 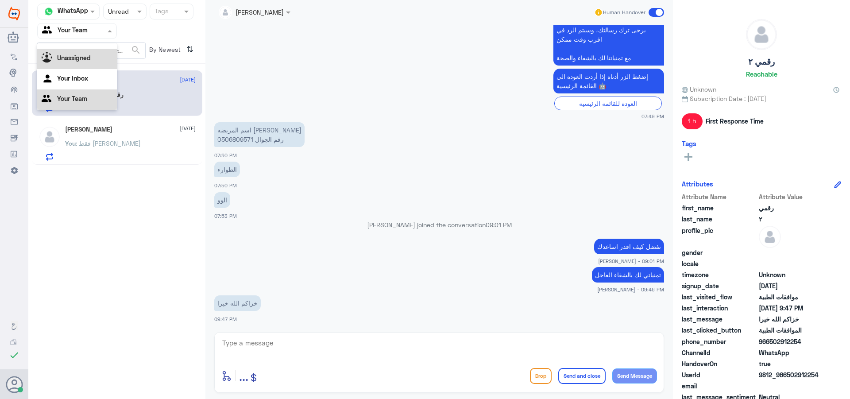 What do you see at coordinates (720, 197) in the screenshot?
I see `span: Attribute Name` at bounding box center [720, 197].